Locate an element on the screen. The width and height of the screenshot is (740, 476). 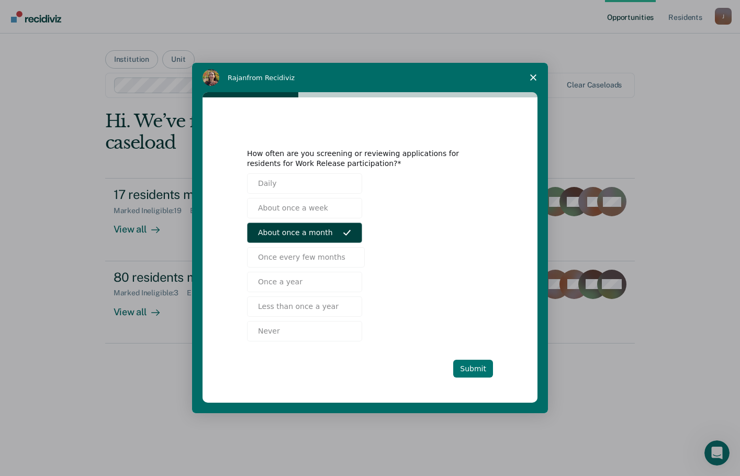
span: Daily is located at coordinates (267, 183).